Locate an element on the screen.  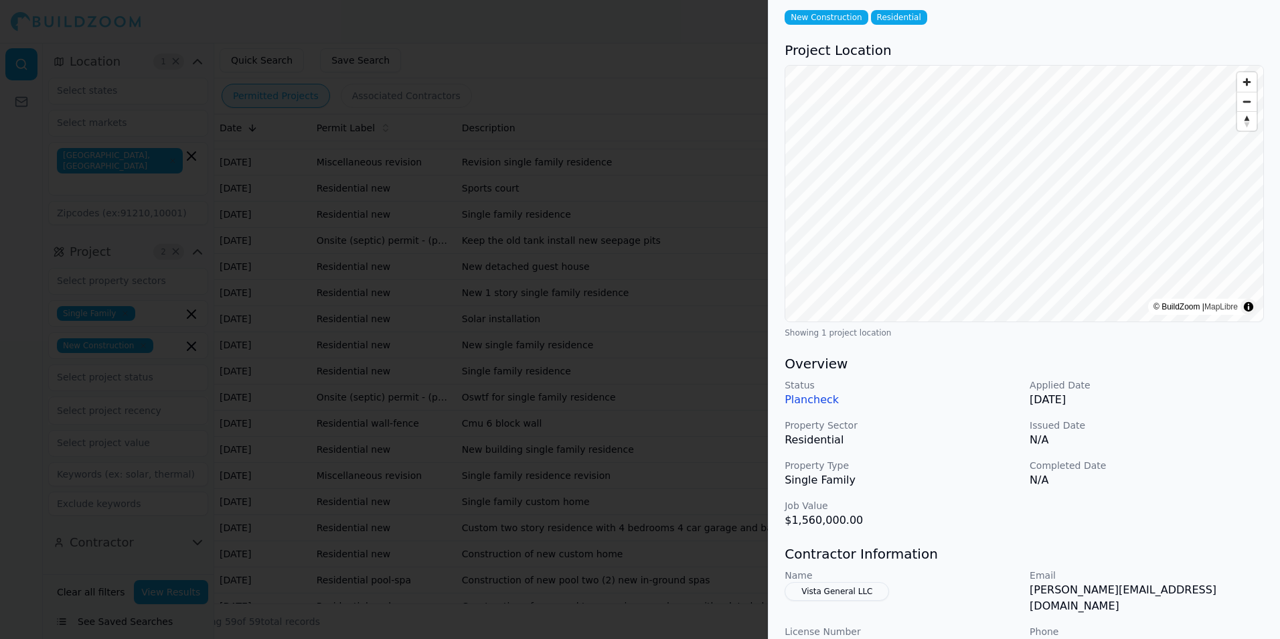
a: MapLibre is located at coordinates (1221, 307).